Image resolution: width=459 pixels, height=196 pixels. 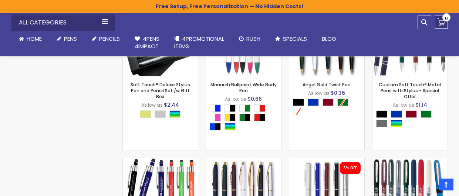 I want to click on span: $0.66, so click(x=254, y=99).